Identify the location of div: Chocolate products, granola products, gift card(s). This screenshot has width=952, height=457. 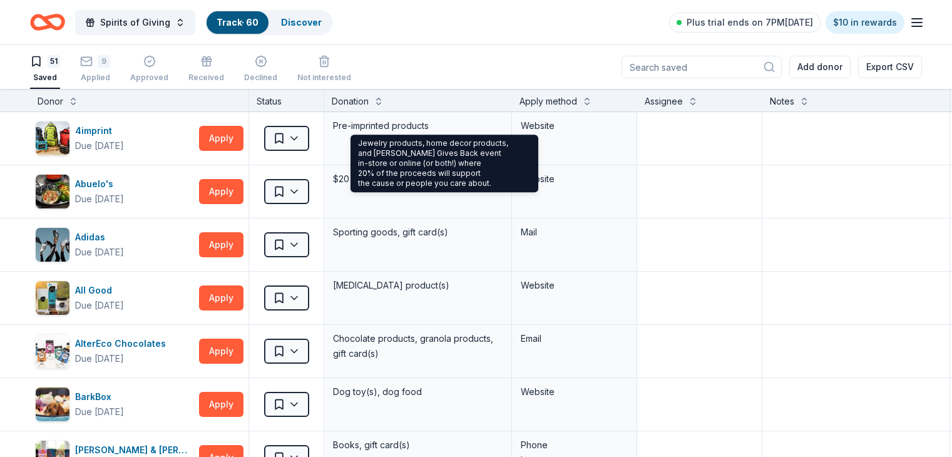
(417, 346).